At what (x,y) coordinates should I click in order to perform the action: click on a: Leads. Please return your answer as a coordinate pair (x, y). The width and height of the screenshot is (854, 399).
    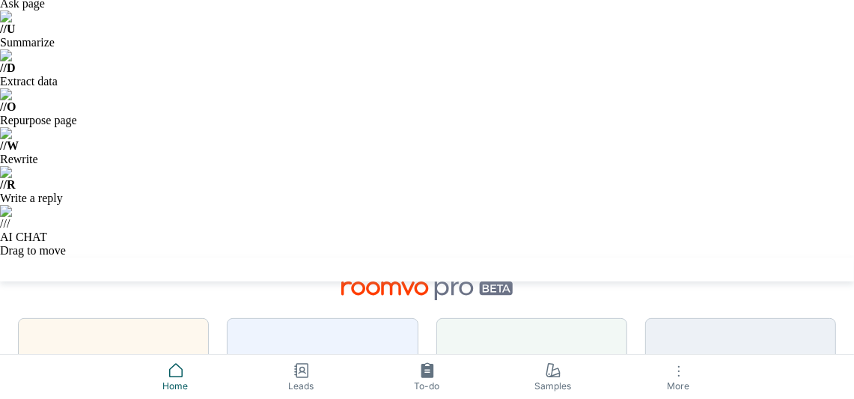
    Looking at the image, I should click on (302, 377).